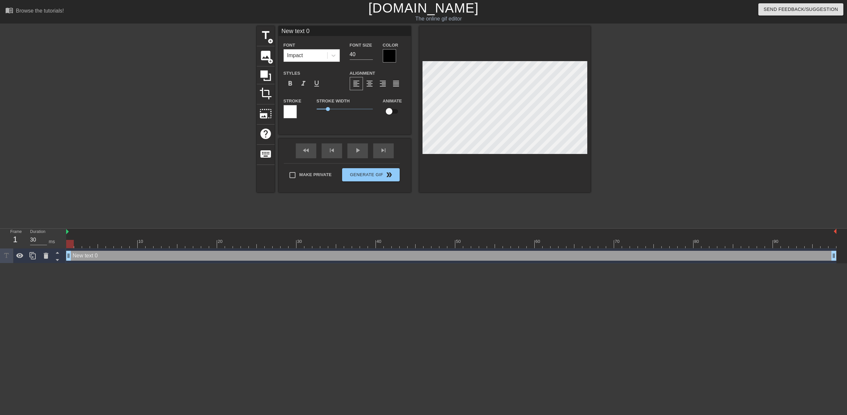 This screenshot has width=847, height=415. Describe the element at coordinates (617, 242) in the screenshot. I see `div: 70` at that location.